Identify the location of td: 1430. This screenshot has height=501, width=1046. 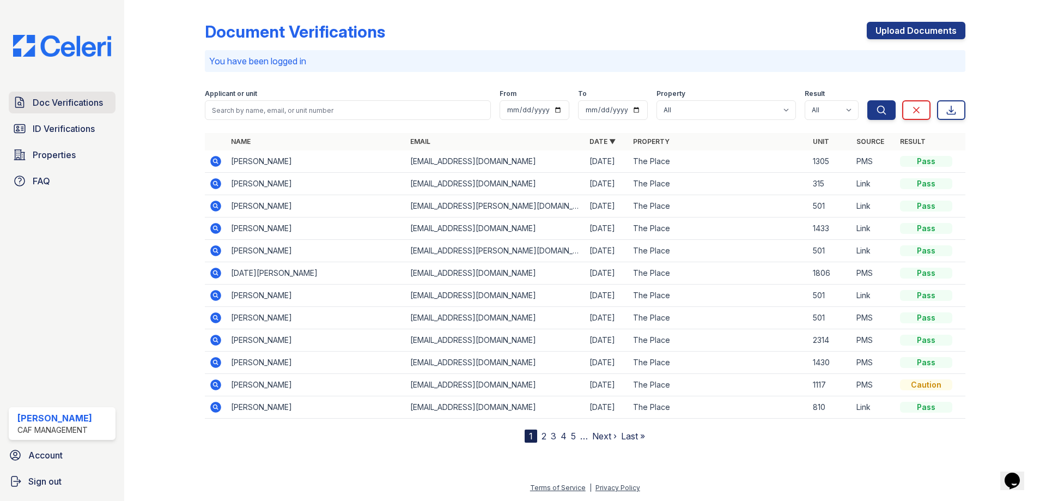
(830, 362).